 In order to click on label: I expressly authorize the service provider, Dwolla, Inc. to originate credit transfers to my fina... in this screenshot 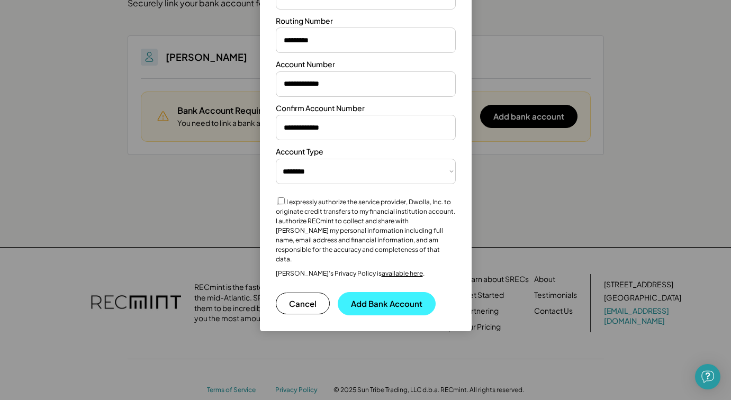, I will do `click(365, 230)`.